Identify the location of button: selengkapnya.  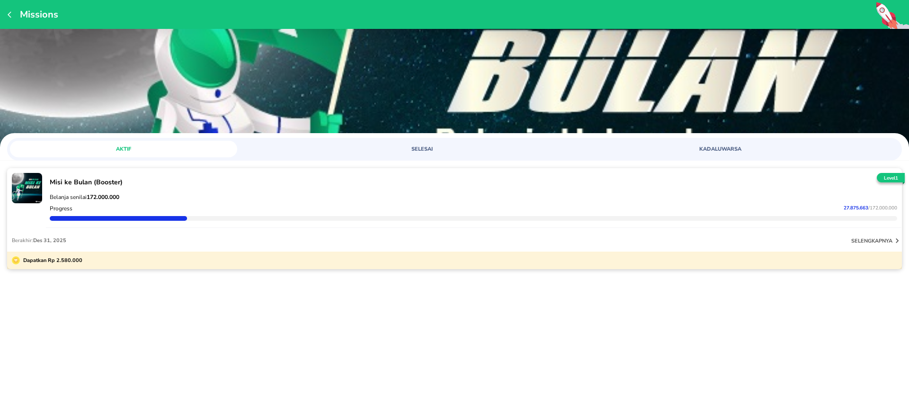
(876, 240).